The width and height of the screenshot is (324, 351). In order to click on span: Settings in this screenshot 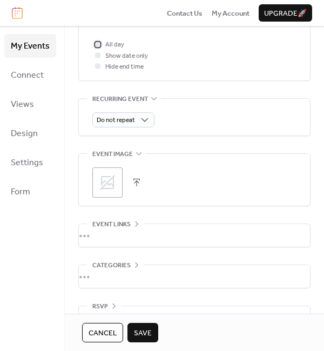, I will do `click(27, 163)`.